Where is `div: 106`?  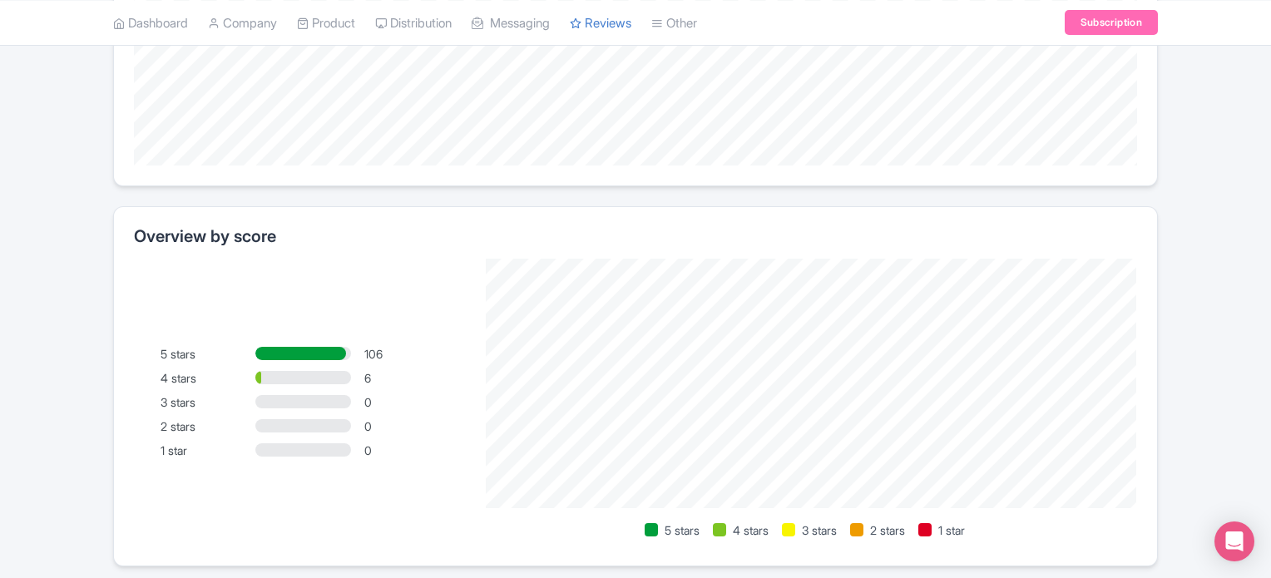 div: 106 is located at coordinates (412, 353).